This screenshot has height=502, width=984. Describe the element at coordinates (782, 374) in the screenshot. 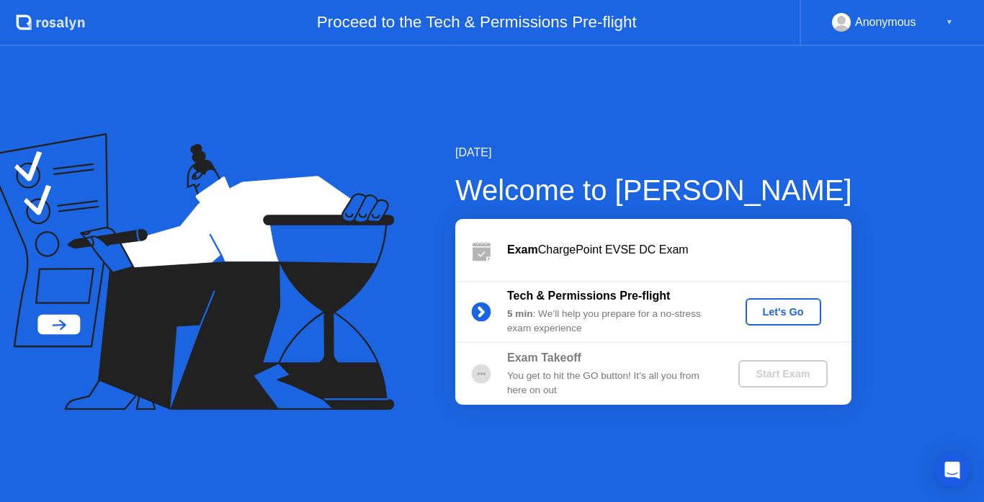

I see `div: Start Exam` at that location.